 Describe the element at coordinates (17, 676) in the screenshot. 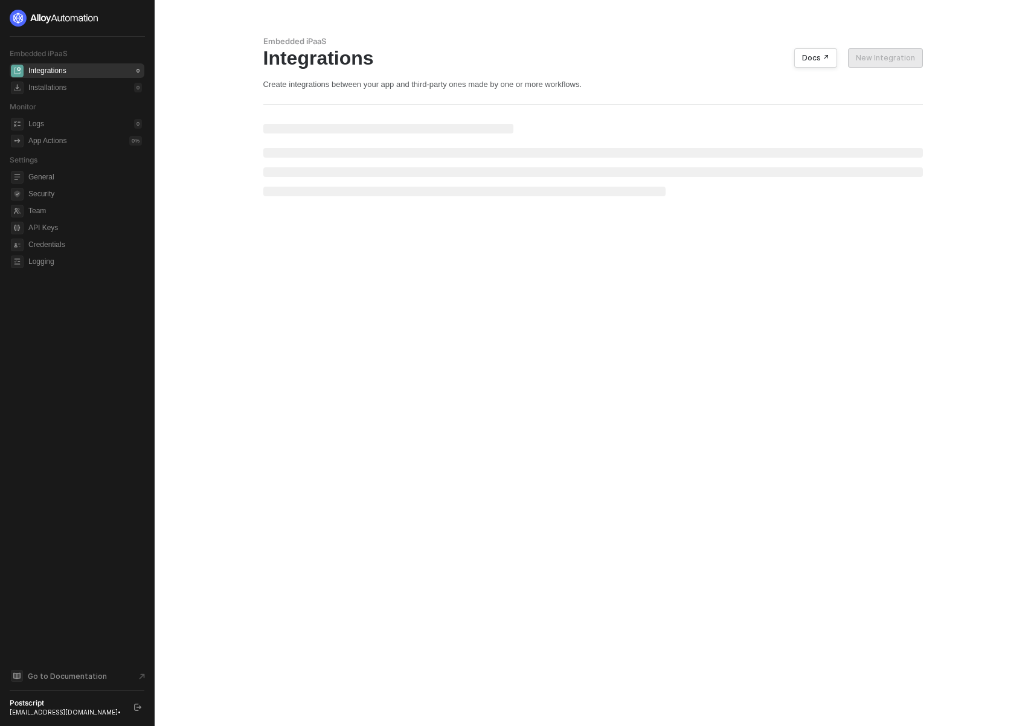

I see `span: documentation` at that location.